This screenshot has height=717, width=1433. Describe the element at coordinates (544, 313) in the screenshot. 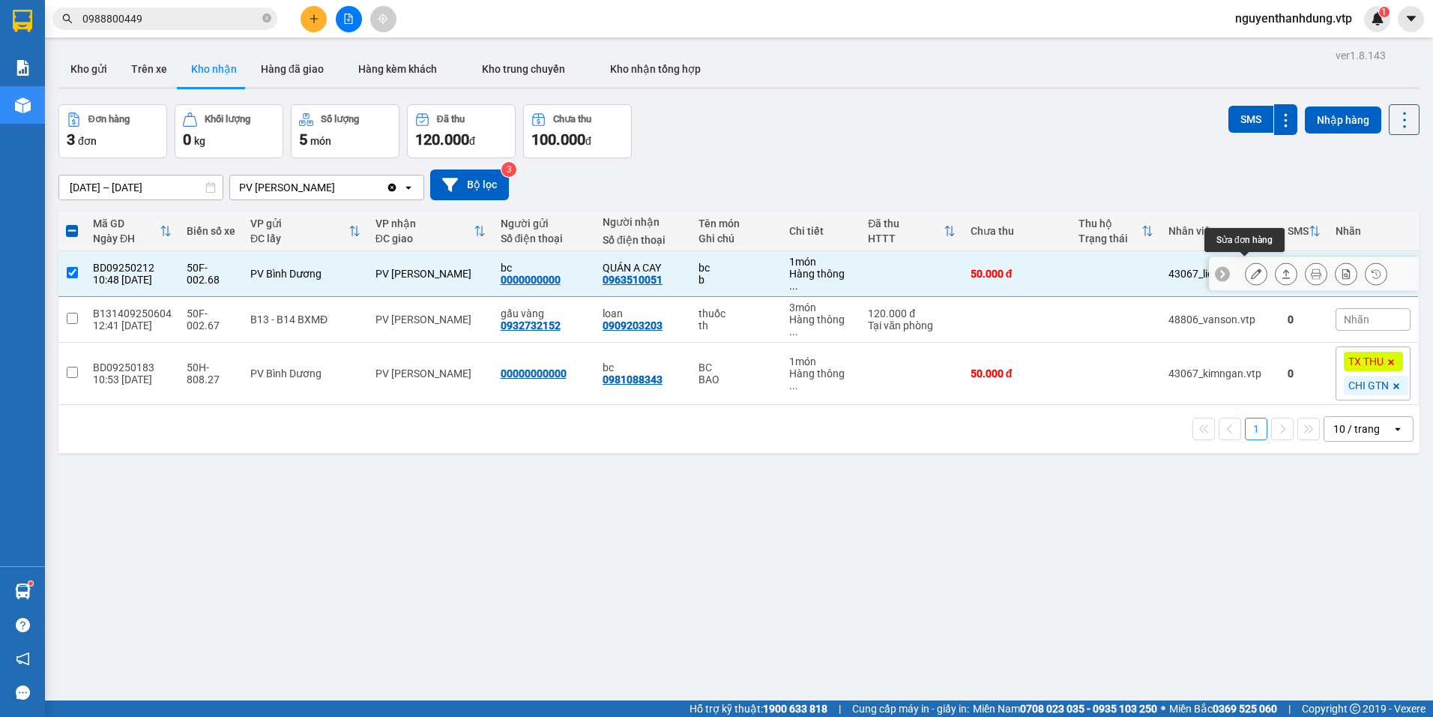

I see `div: gấu vàng` at that location.